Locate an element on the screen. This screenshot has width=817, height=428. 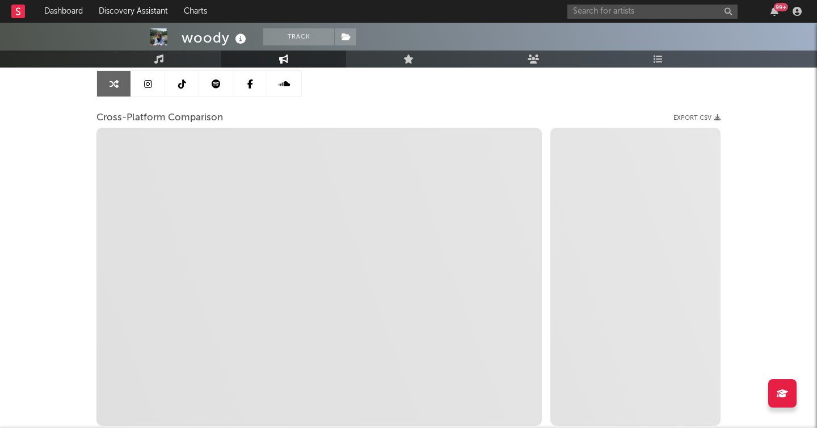
div: woody is located at coordinates (215, 37).